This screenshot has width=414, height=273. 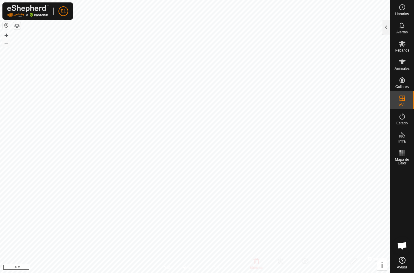 What do you see at coordinates (382, 265) in the screenshot?
I see `span: i` at bounding box center [382, 265].